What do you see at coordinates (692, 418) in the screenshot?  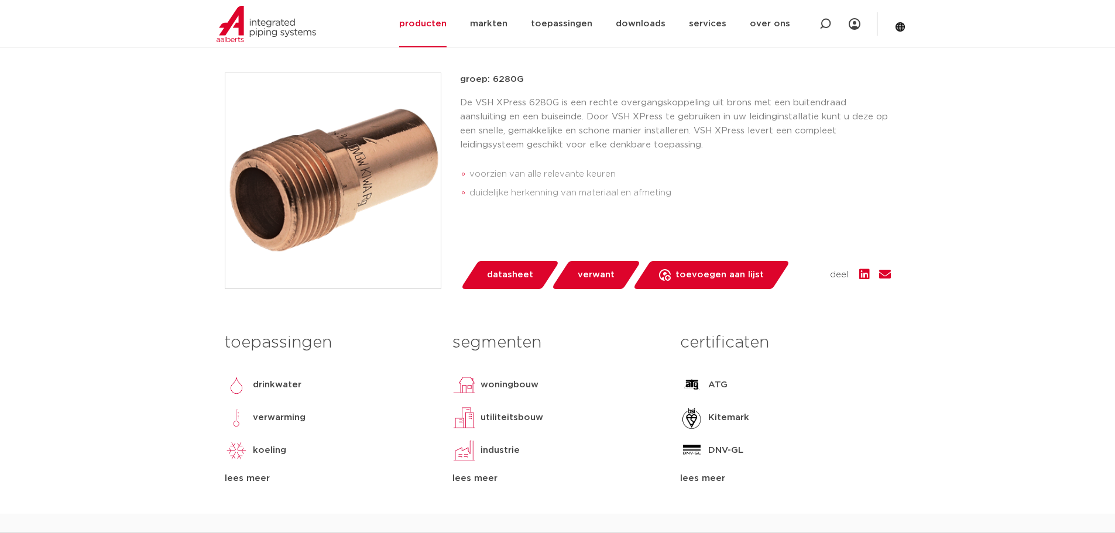 I see `img: Kitemark` at bounding box center [692, 418].